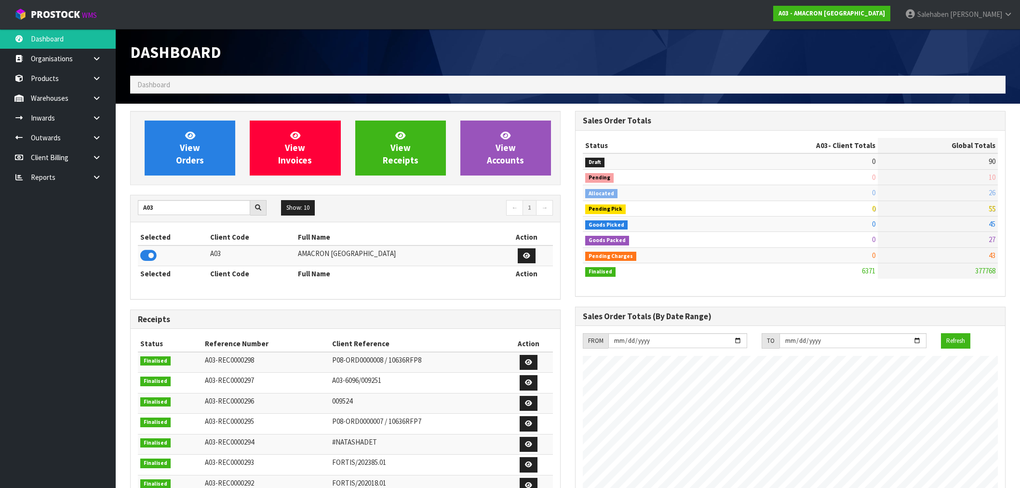 This screenshot has width=1020, height=488. Describe the element at coordinates (770, 341) in the screenshot. I see `div: TO` at that location.